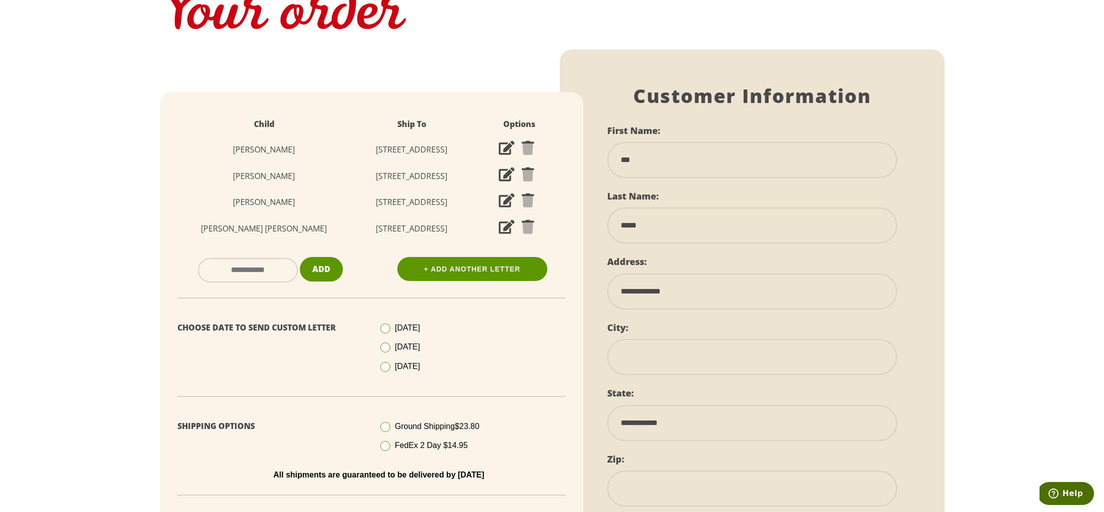  I want to click on label: City:, so click(618, 327).